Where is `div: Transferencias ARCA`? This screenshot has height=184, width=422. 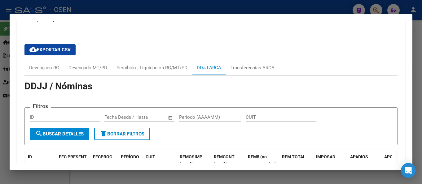
div: Transferencias ARCA is located at coordinates (252, 68).